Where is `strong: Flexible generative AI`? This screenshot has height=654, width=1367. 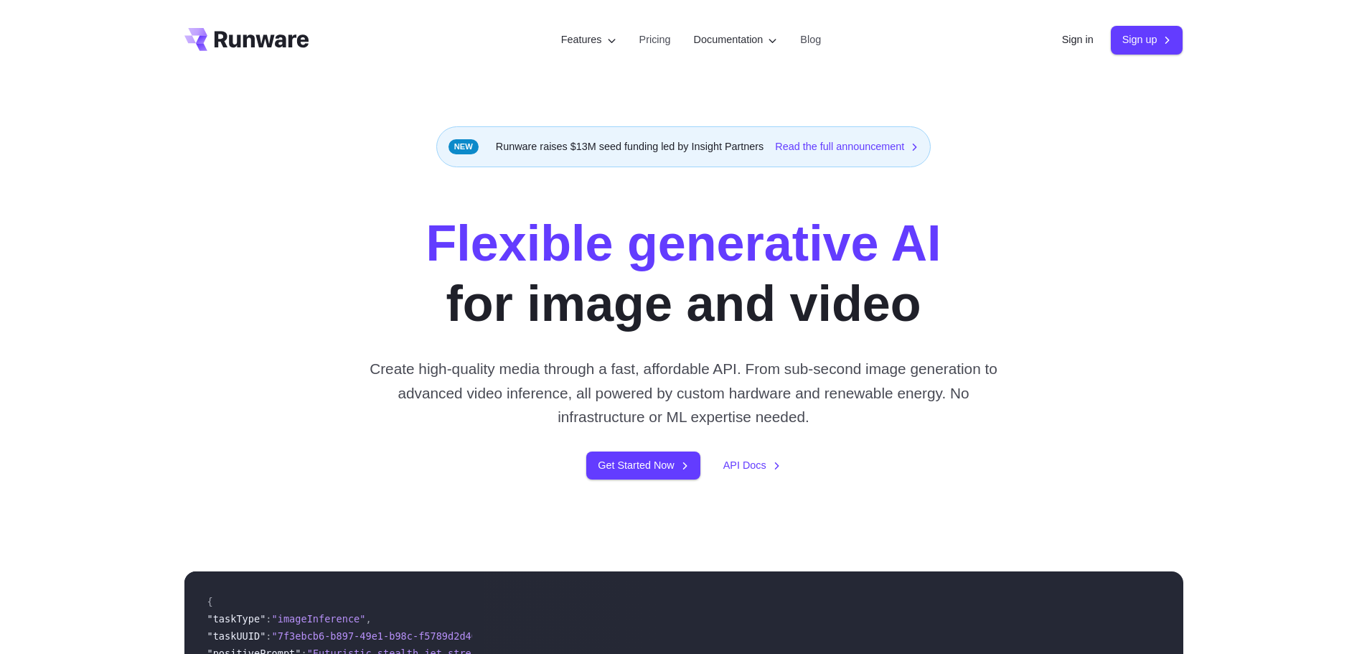
strong: Flexible generative AI is located at coordinates (683, 243).